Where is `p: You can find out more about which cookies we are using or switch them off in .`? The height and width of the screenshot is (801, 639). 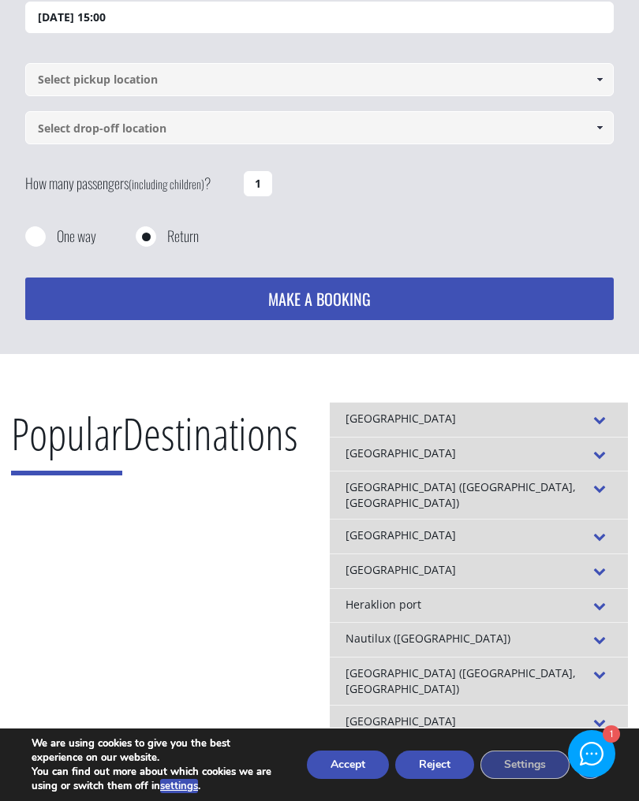
p: You can find out more about which cookies we are using or switch them off in . is located at coordinates (158, 779).